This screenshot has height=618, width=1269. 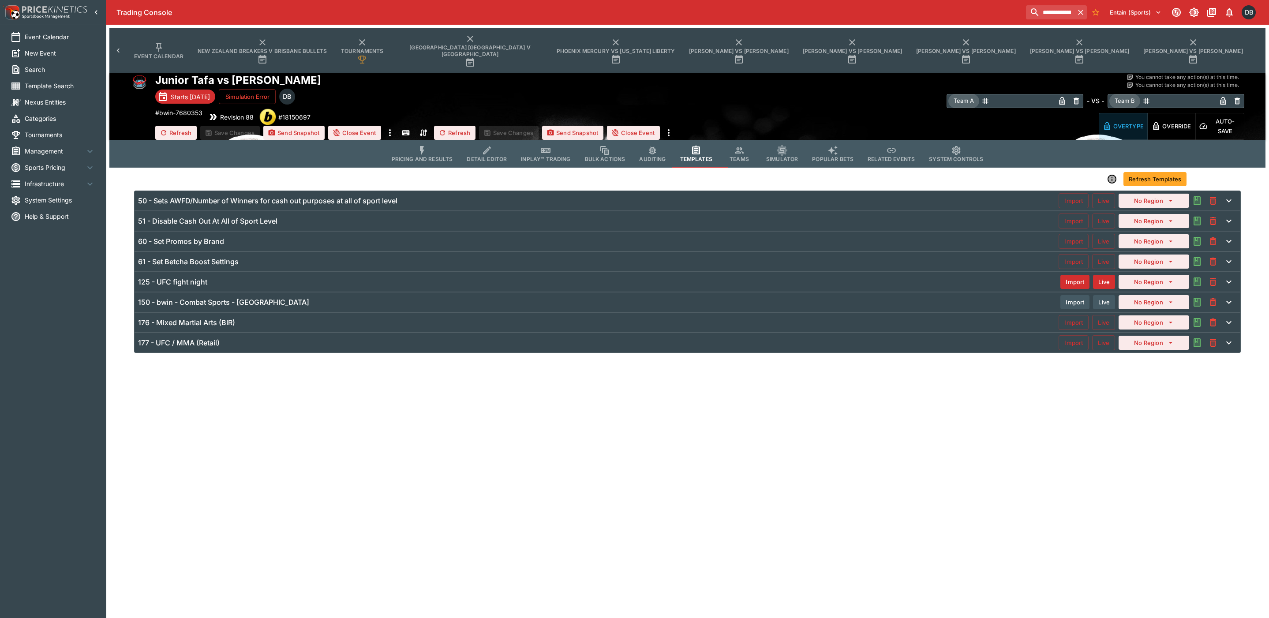 What do you see at coordinates (362, 51) in the screenshot?
I see `button: Tournaments` at bounding box center [362, 51].